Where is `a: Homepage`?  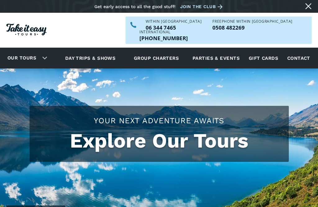
a: Homepage is located at coordinates (26, 30).